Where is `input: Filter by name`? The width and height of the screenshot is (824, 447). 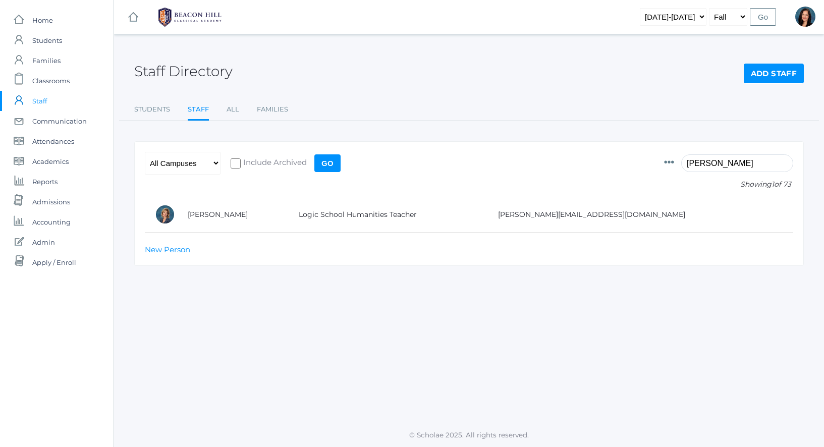
input: Filter by name is located at coordinates (737, 163).